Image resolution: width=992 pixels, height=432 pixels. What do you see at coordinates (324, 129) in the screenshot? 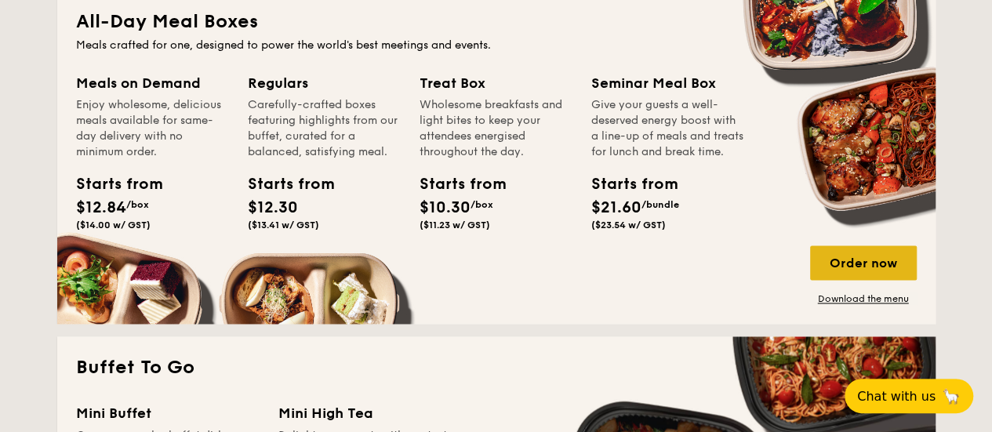
I see `div: Carefully-crafted boxes featuring highlights from our buffet, curated for a balanced, satisfying ...` at bounding box center [324, 129].